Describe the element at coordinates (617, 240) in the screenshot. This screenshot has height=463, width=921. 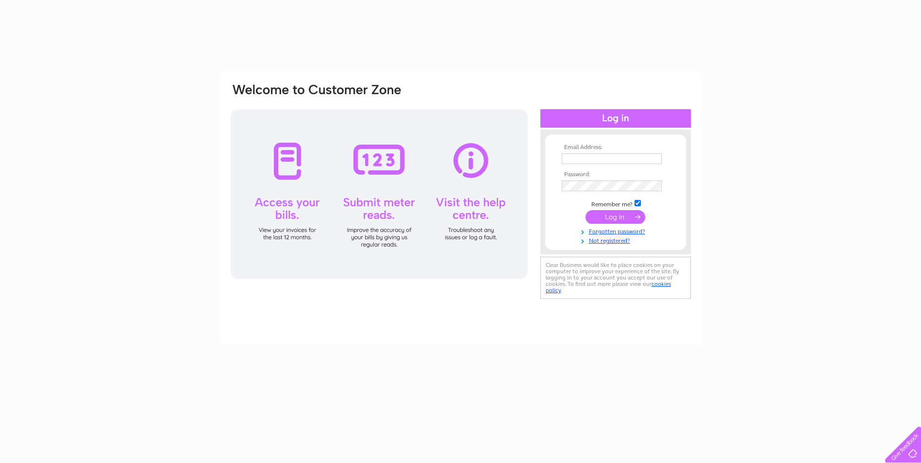
I see `a: Not registered?` at that location.